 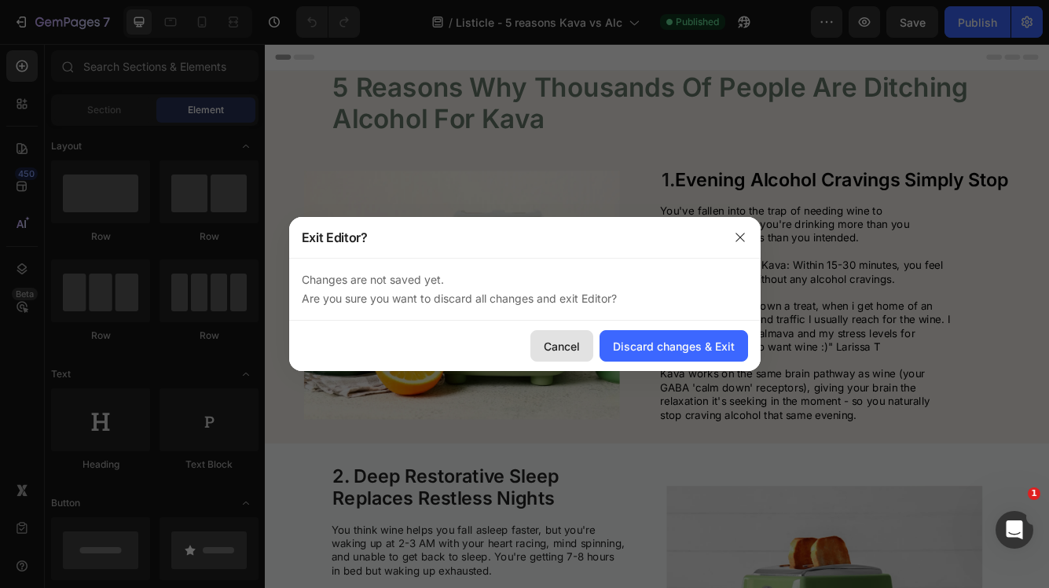 I want to click on span: Kava works on the same brain pathway as wine (your GABA 'calm down' receptors), giving your brain..., so click(x=637, y=420).